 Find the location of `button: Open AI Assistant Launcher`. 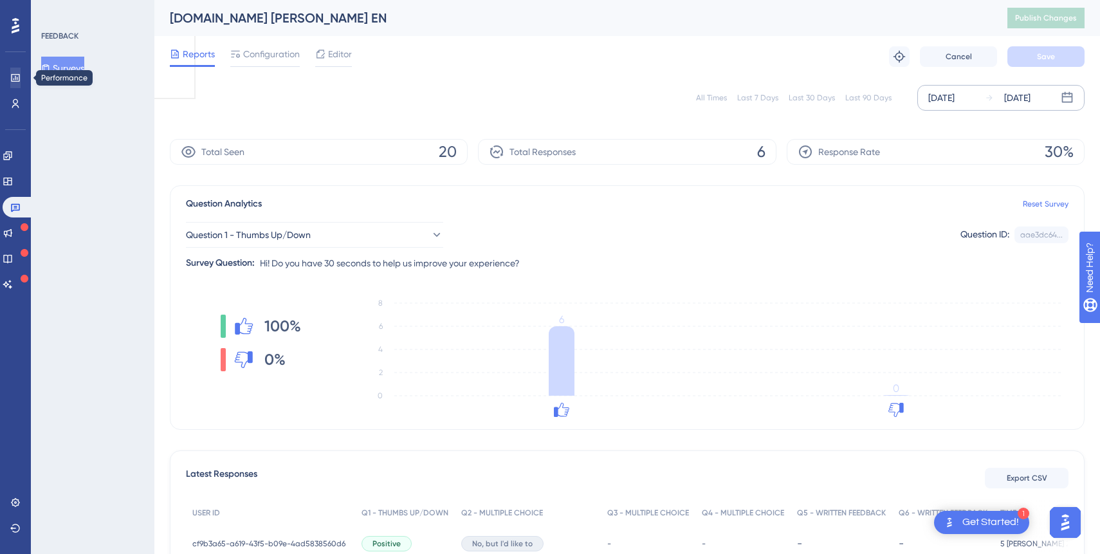

button: Open AI Assistant Launcher is located at coordinates (19, 19).